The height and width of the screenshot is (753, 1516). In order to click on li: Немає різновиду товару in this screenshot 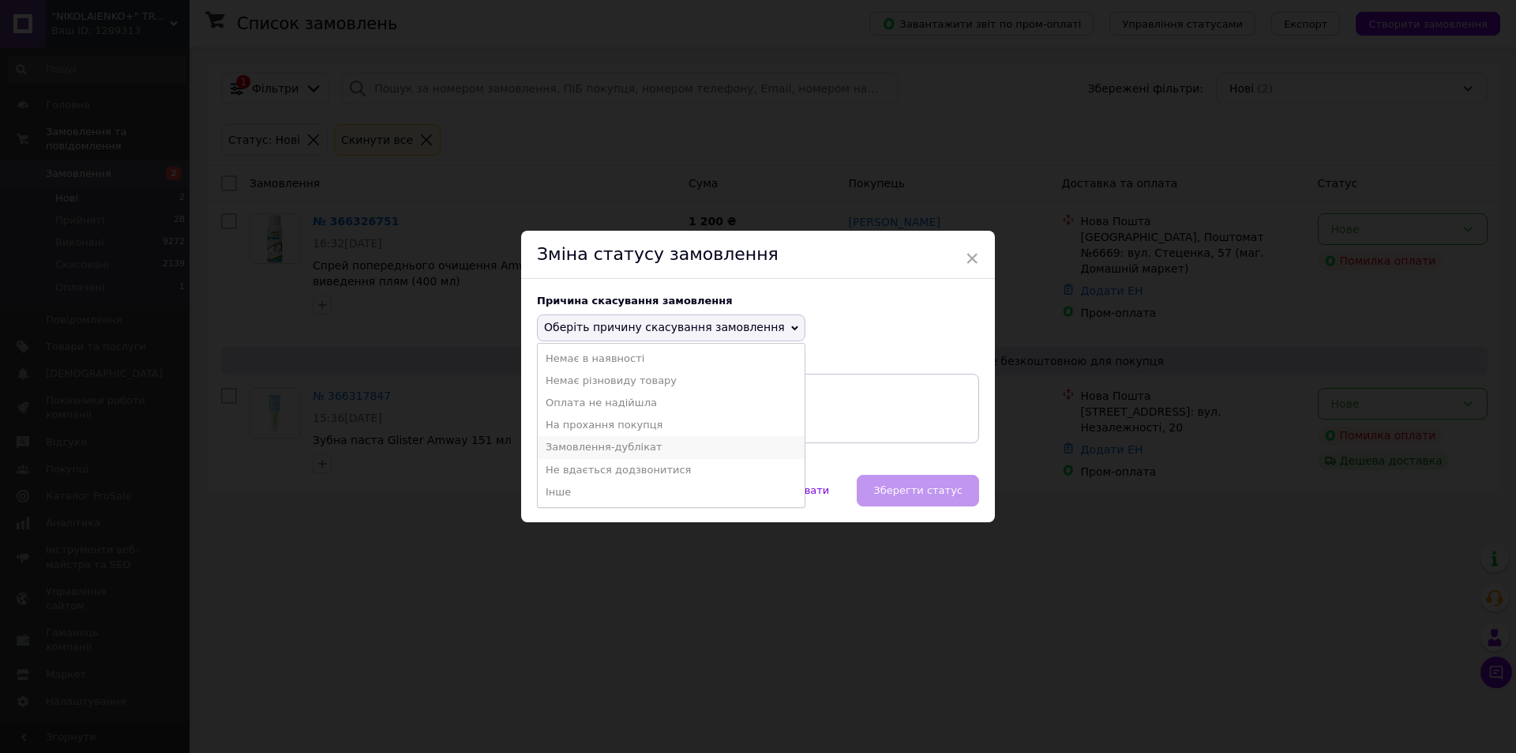, I will do `click(671, 381)`.